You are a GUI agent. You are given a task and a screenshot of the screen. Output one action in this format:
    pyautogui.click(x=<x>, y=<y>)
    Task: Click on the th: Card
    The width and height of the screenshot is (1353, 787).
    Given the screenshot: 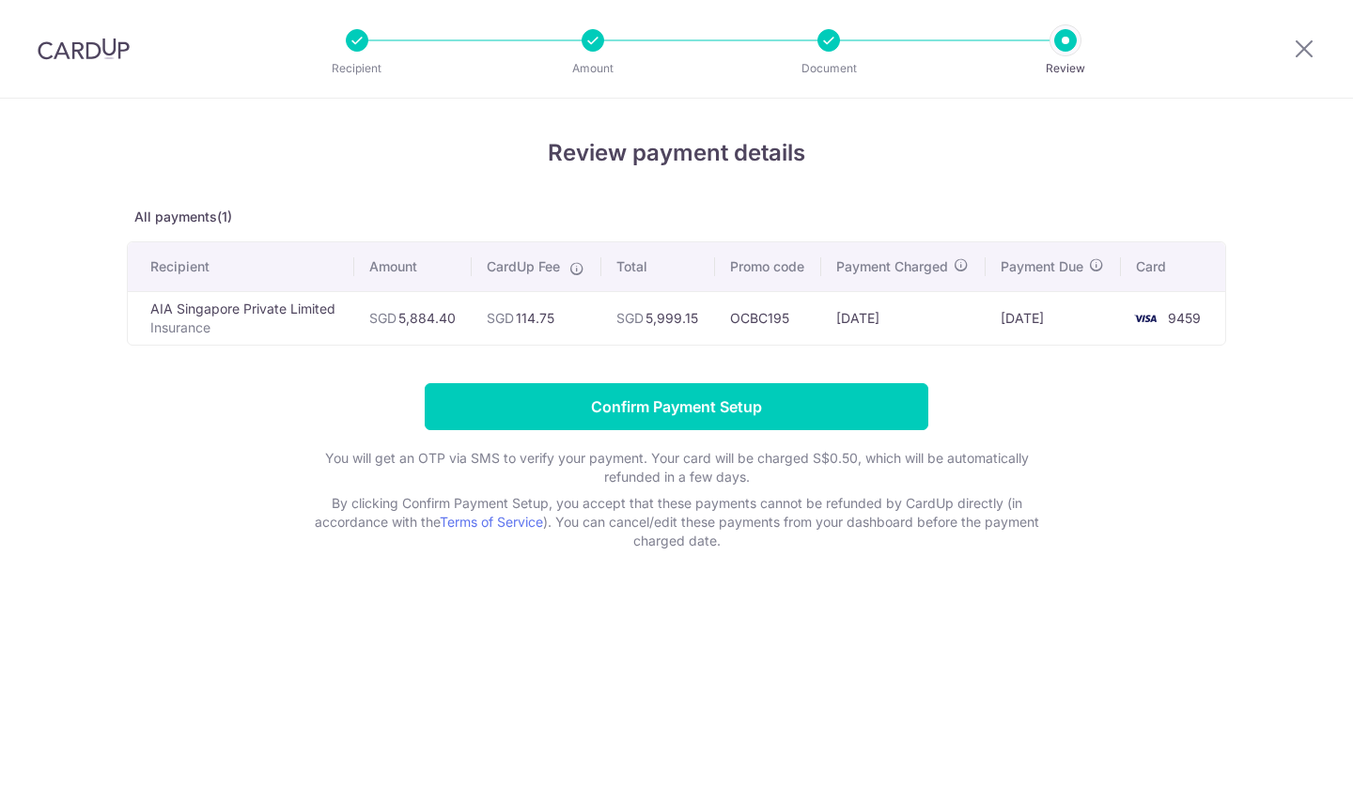 What is the action you would take?
    pyautogui.click(x=1172, y=267)
    